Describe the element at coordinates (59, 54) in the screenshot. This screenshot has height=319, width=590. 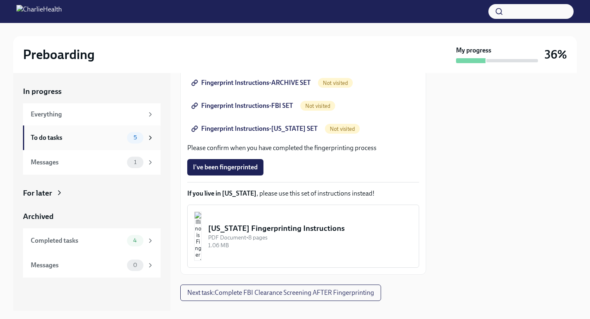
I see `h2: Preboarding` at that location.